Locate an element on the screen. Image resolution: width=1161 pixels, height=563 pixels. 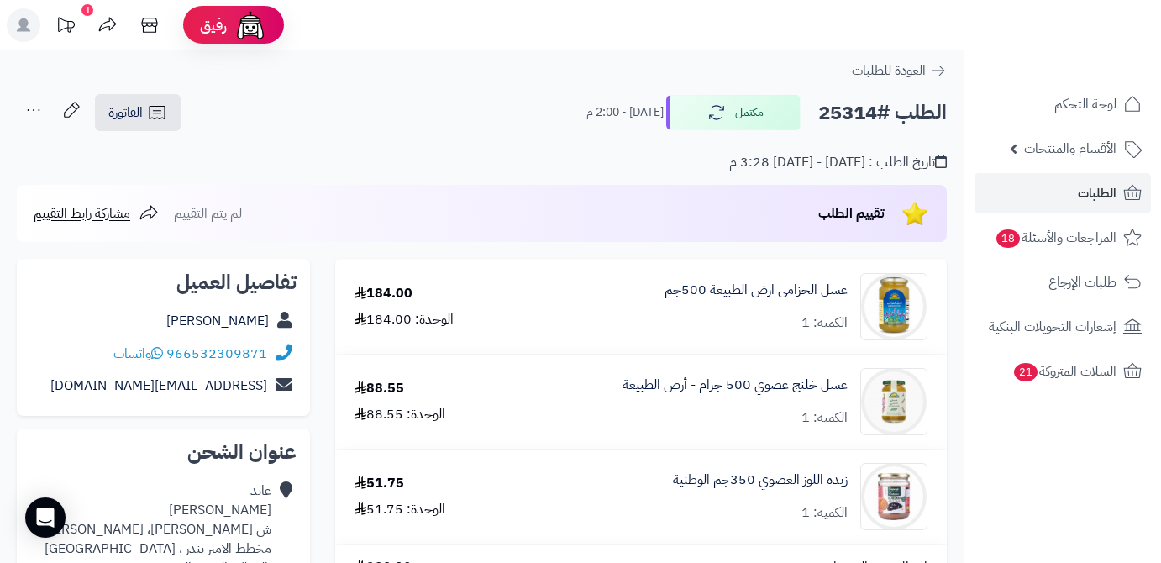
a: تحديثات المنصة is located at coordinates (66, 27).